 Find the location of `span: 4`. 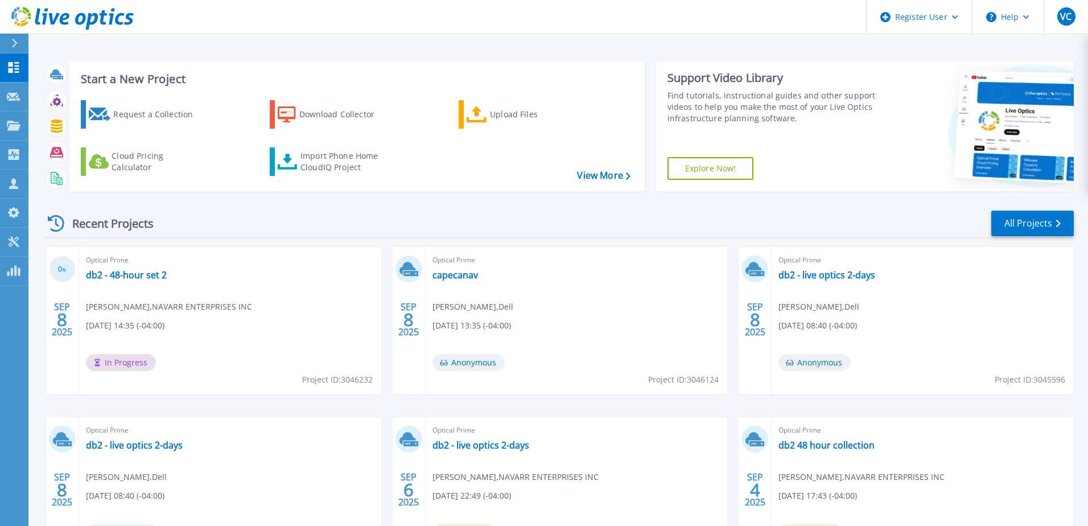

span: 4 is located at coordinates (755, 489).